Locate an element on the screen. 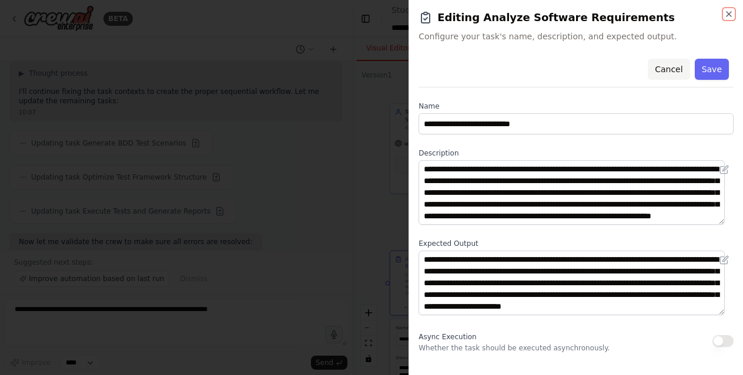  h2: Editing Analyze Software Requirements is located at coordinates (576, 18).